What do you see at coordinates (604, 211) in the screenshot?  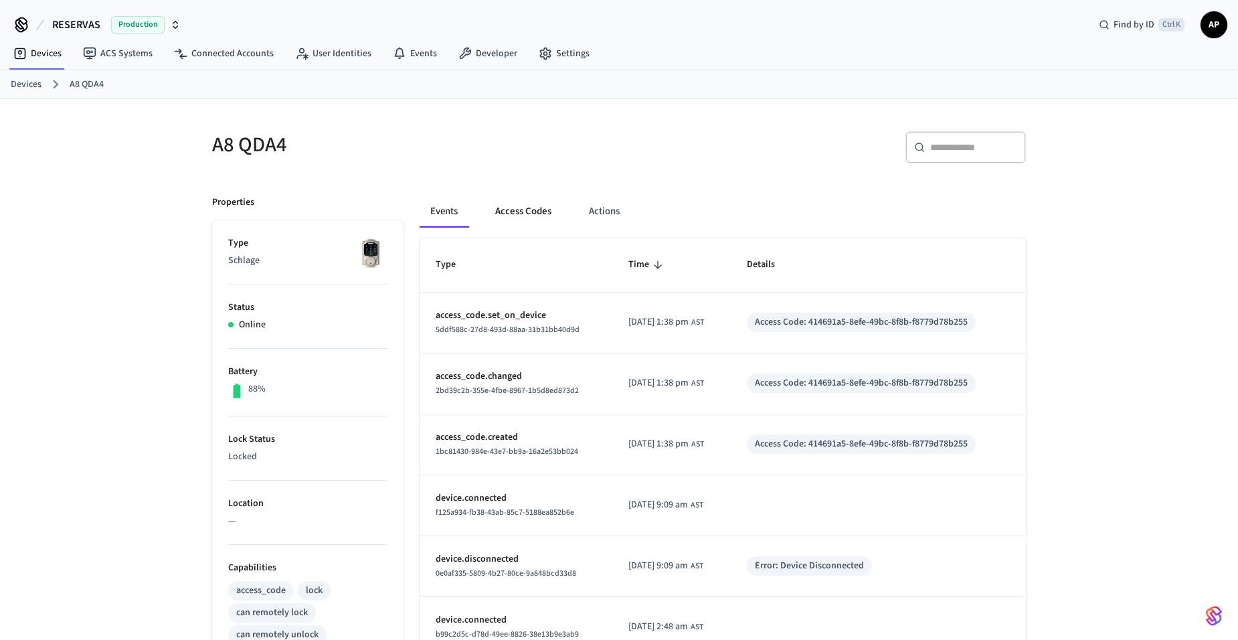 I see `button: Actions` at bounding box center [604, 211].